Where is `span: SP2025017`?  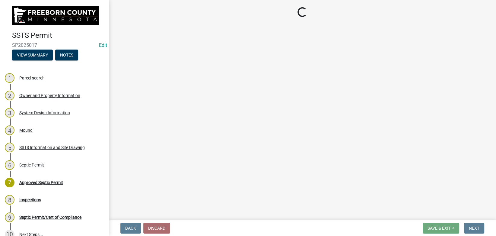 span: SP2025017 is located at coordinates (54, 45).